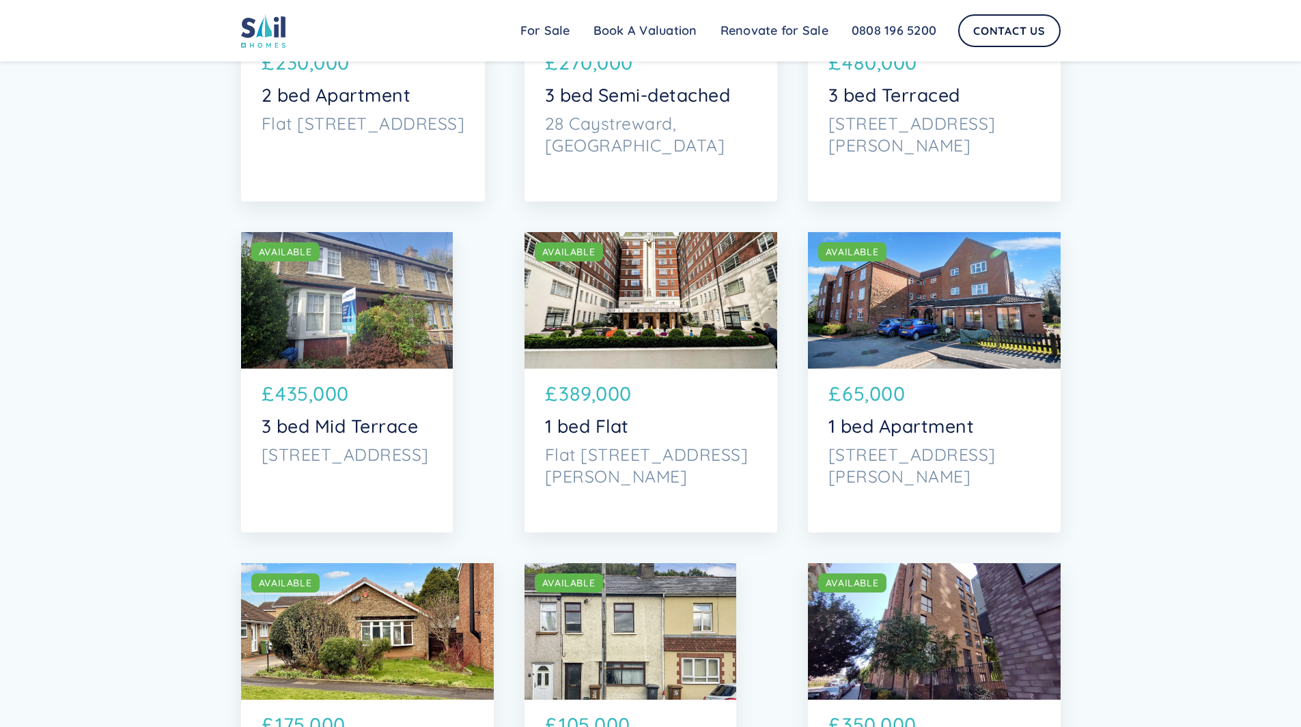  I want to click on p: 3 bed Semi-detached, so click(651, 95).